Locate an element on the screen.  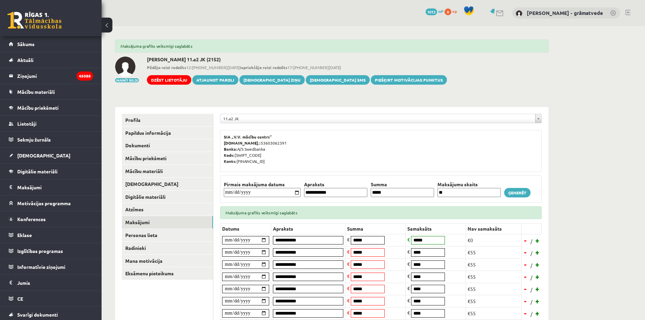
span: CE is located at coordinates (20, 299).